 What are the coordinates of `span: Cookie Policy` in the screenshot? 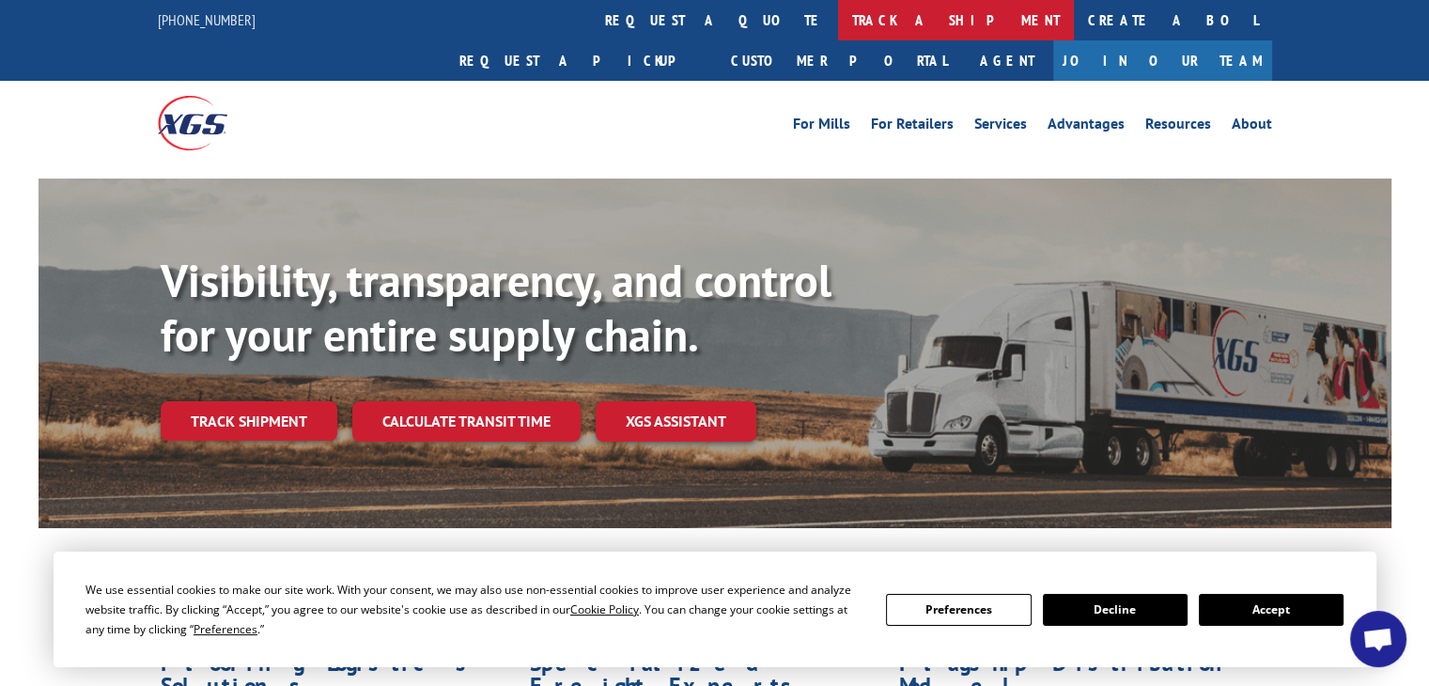 It's located at (604, 609).